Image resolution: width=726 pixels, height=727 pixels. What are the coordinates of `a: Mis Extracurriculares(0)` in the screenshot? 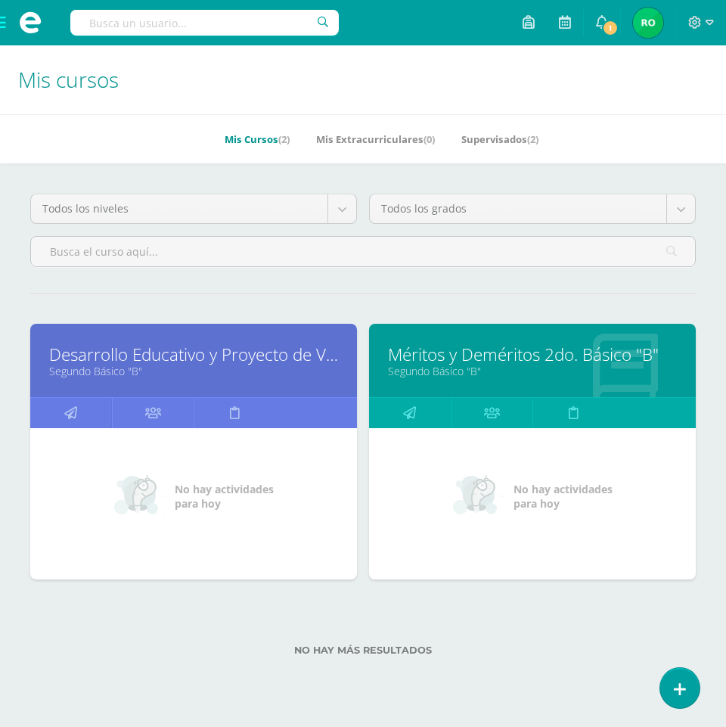 It's located at (375, 139).